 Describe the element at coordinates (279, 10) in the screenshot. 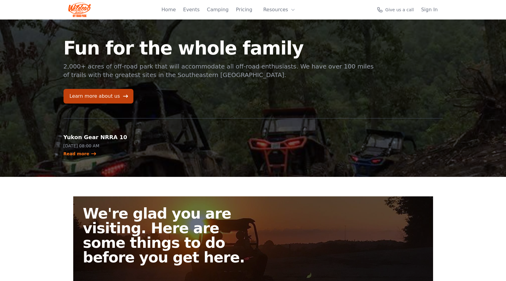

I see `button: Resources` at that location.